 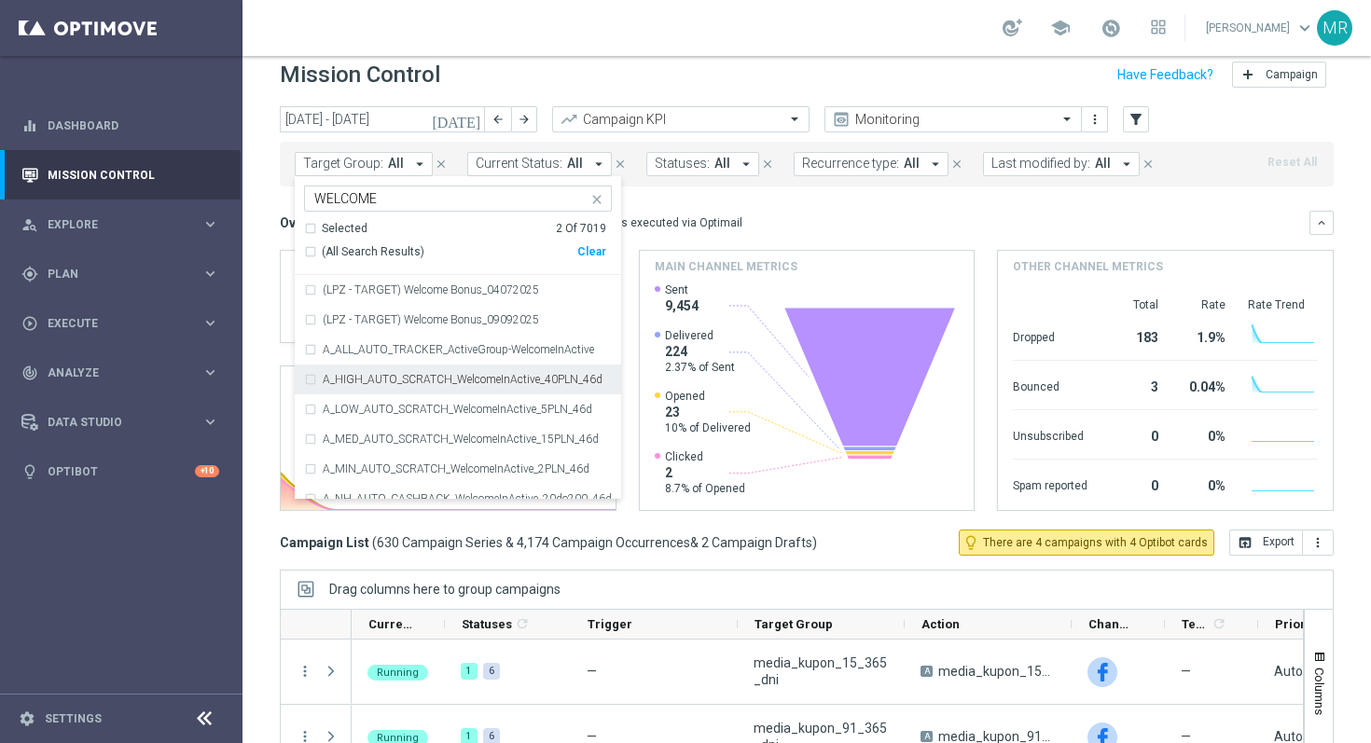 What do you see at coordinates (120, 471) in the screenshot?
I see `div: Optibot` at bounding box center [120, 471].